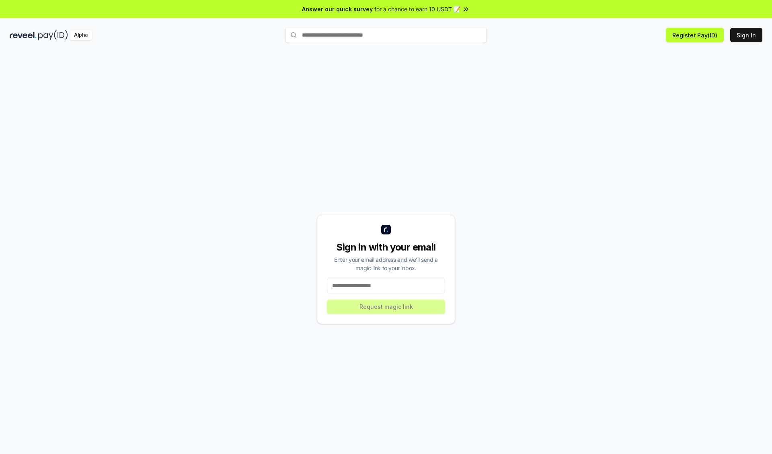 Image resolution: width=772 pixels, height=454 pixels. What do you see at coordinates (695, 35) in the screenshot?
I see `button: Register Pay(ID)` at bounding box center [695, 35].